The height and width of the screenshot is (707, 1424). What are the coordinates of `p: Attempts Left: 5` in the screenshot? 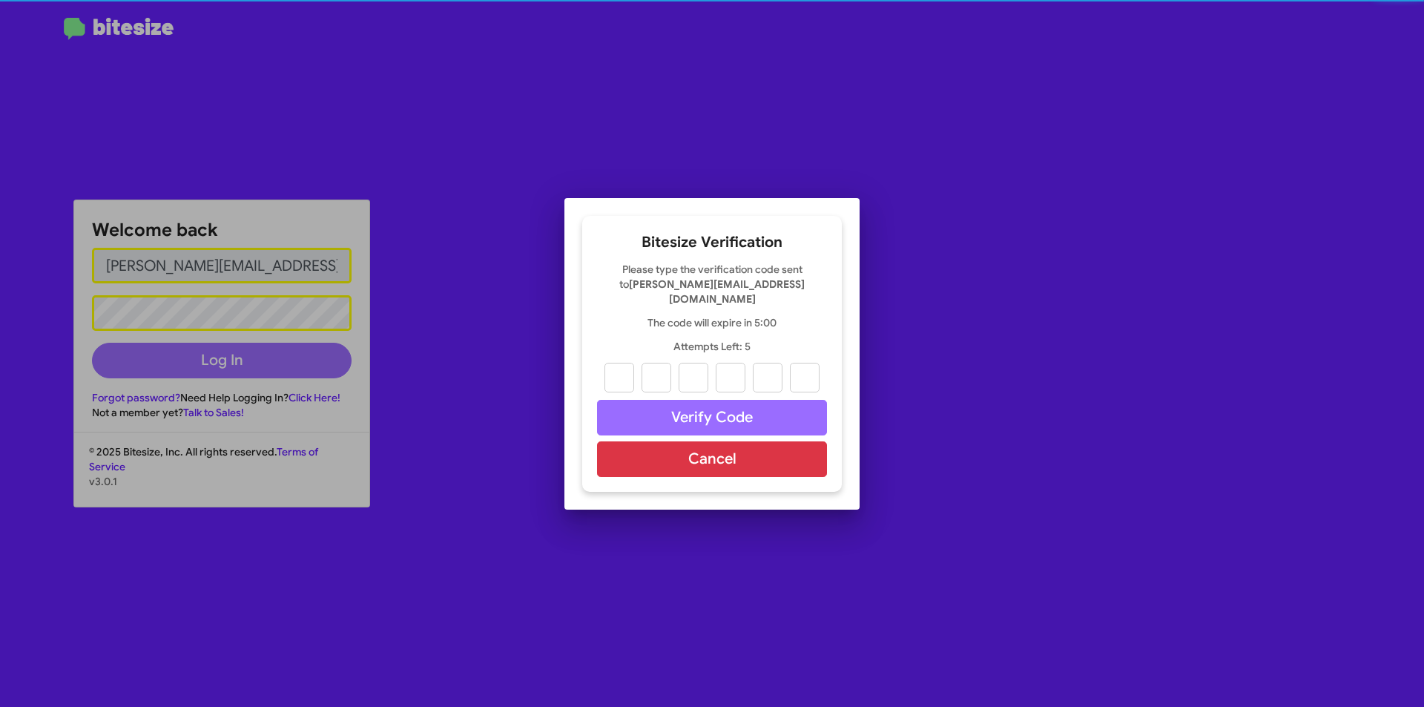 It's located at (712, 346).